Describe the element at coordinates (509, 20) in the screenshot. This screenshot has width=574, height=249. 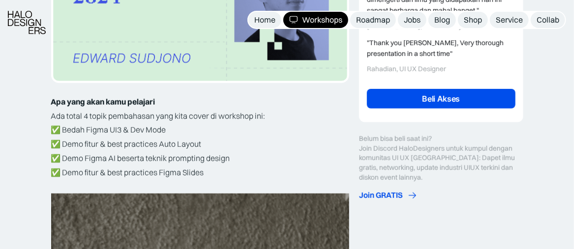
I see `a: Service` at that location.